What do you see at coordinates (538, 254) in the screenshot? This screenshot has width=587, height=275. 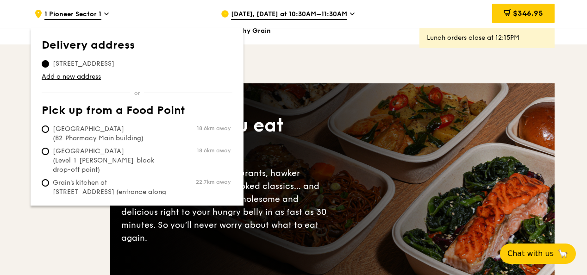 I see `button: Chat with us🦙` at bounding box center [538, 254].